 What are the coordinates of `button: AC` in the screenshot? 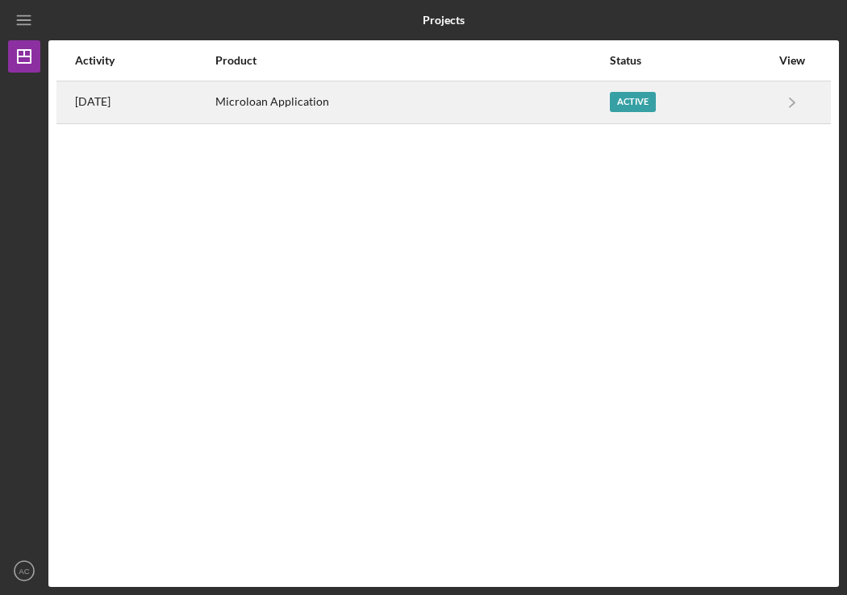 It's located at (24, 571).